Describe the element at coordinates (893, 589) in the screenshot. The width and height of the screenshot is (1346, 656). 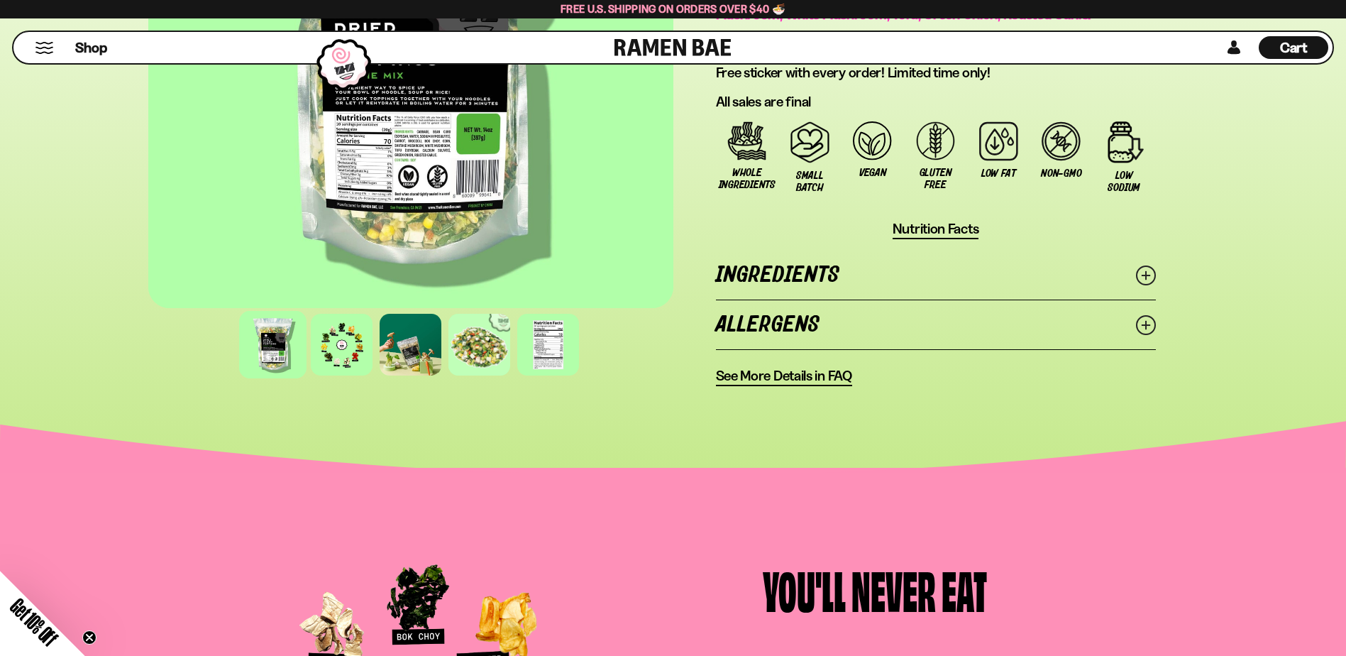
I see `div: Never` at that location.